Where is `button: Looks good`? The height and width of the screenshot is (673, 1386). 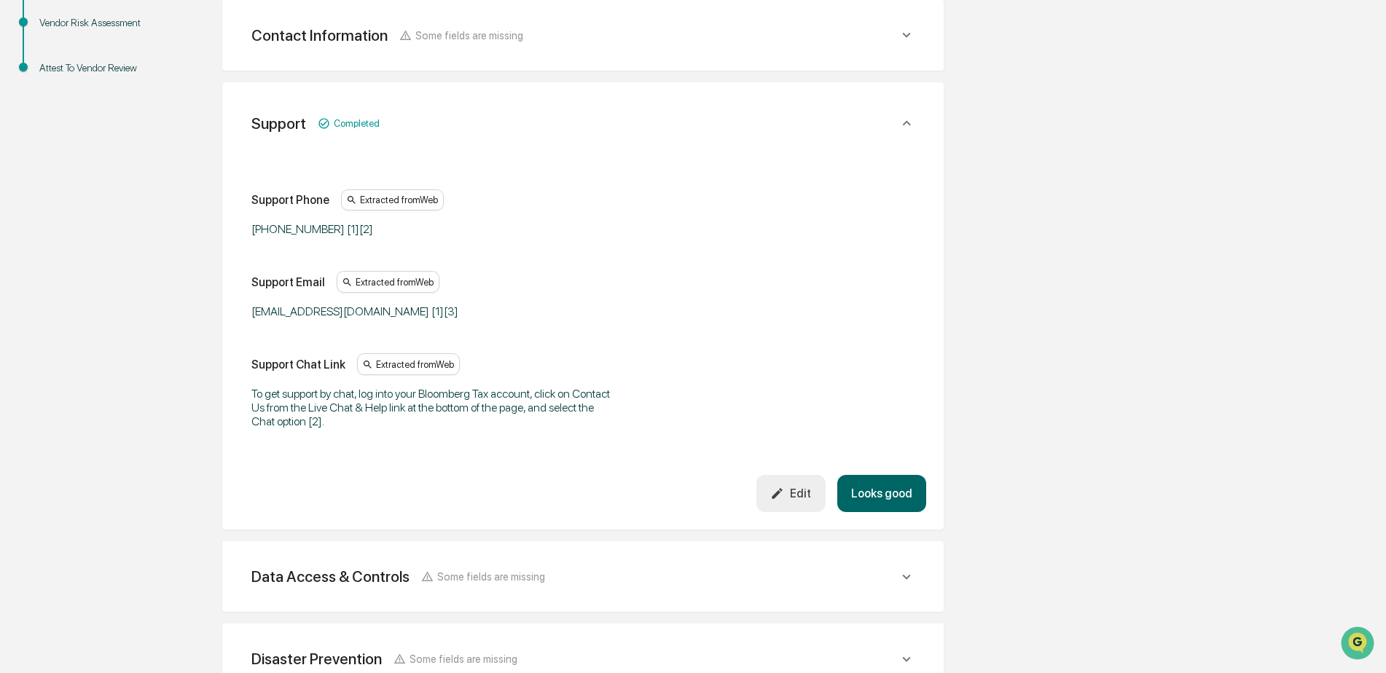 button: Looks good is located at coordinates (882, 493).